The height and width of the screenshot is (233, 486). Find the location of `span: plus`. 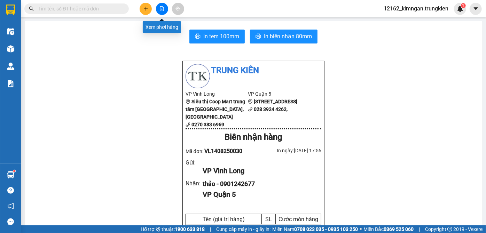

span: plus is located at coordinates (146, 9).